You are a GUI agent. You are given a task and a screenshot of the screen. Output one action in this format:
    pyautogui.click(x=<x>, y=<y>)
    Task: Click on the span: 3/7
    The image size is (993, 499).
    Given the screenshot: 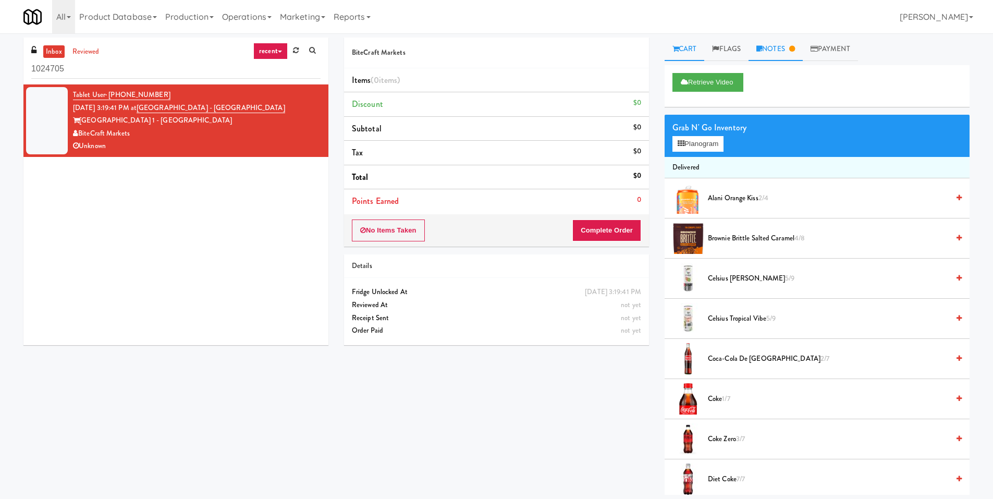 What is the action you would take?
    pyautogui.click(x=740, y=438)
    